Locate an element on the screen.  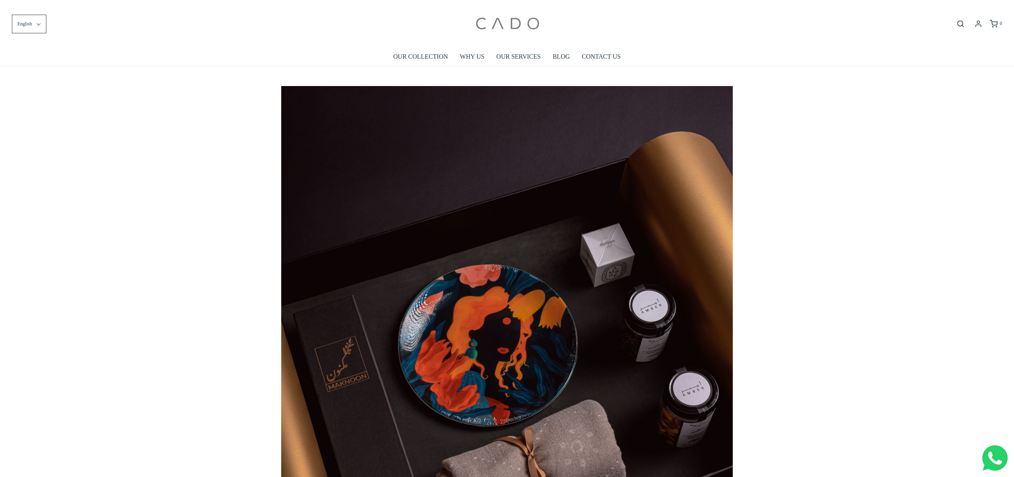
a: 0 is located at coordinates (996, 24).